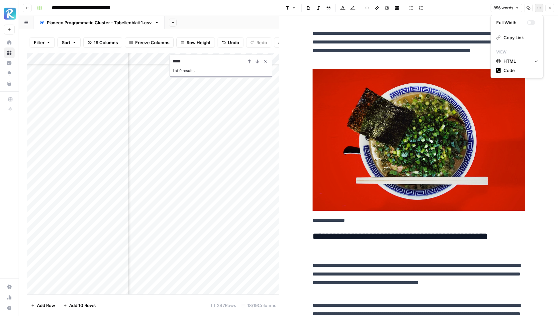 The height and width of the screenshot is (316, 558). What do you see at coordinates (196, 42) in the screenshot?
I see `button: Row Height` at bounding box center [196, 42].